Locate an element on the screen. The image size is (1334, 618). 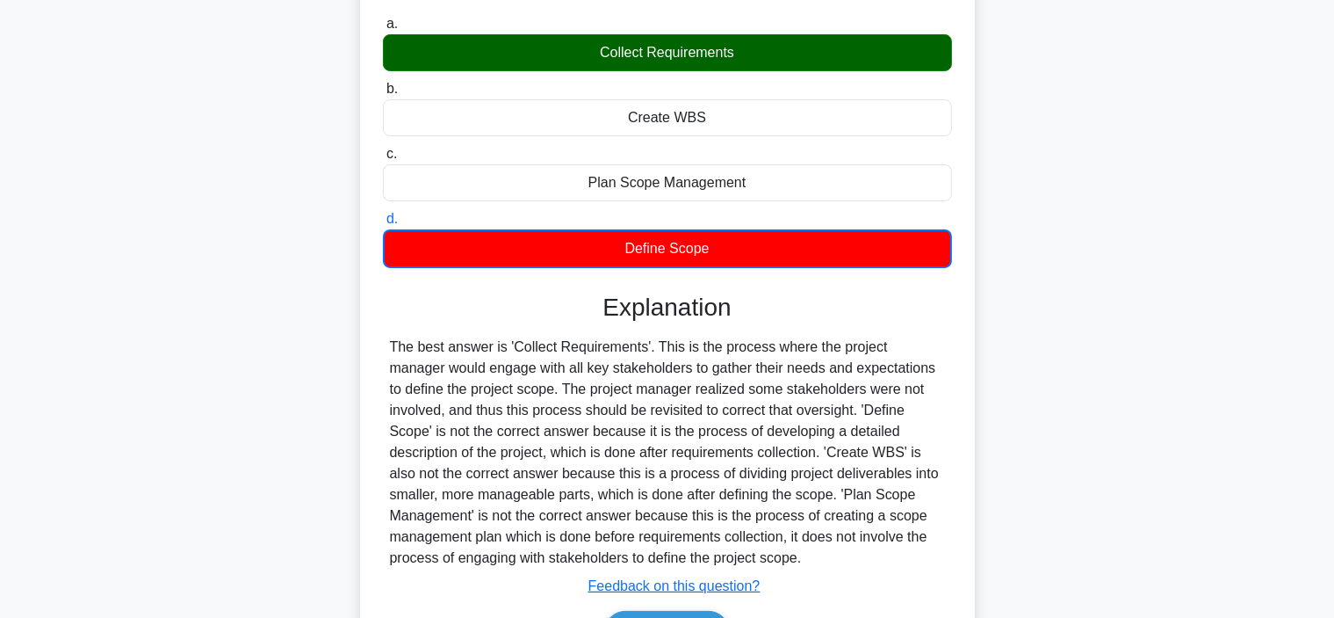
span: d. is located at coordinates (392, 218).